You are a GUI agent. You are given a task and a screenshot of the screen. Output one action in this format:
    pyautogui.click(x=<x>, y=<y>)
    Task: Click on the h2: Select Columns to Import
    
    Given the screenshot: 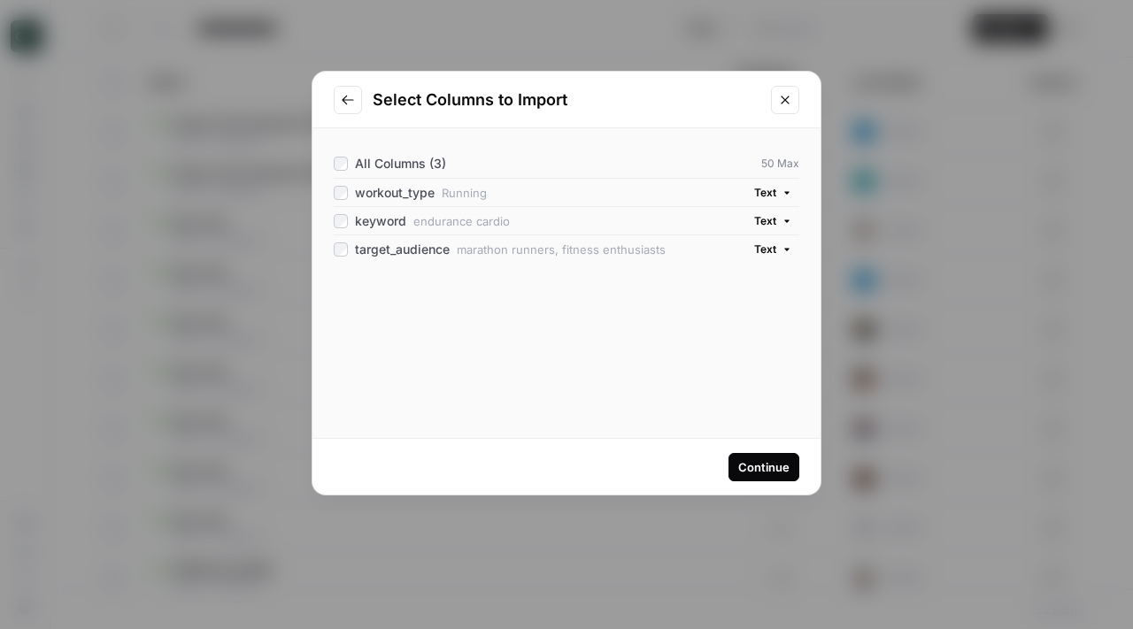 What is the action you would take?
    pyautogui.click(x=566, y=100)
    